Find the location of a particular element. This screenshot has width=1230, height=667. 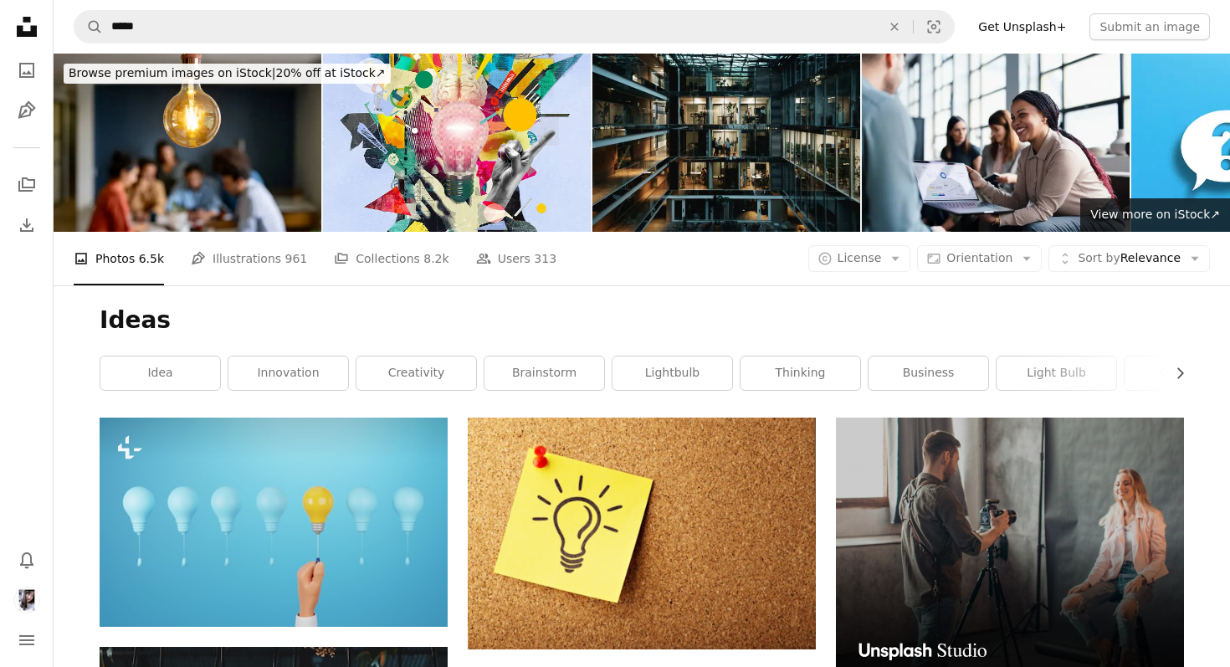

button: Menu is located at coordinates (27, 640).